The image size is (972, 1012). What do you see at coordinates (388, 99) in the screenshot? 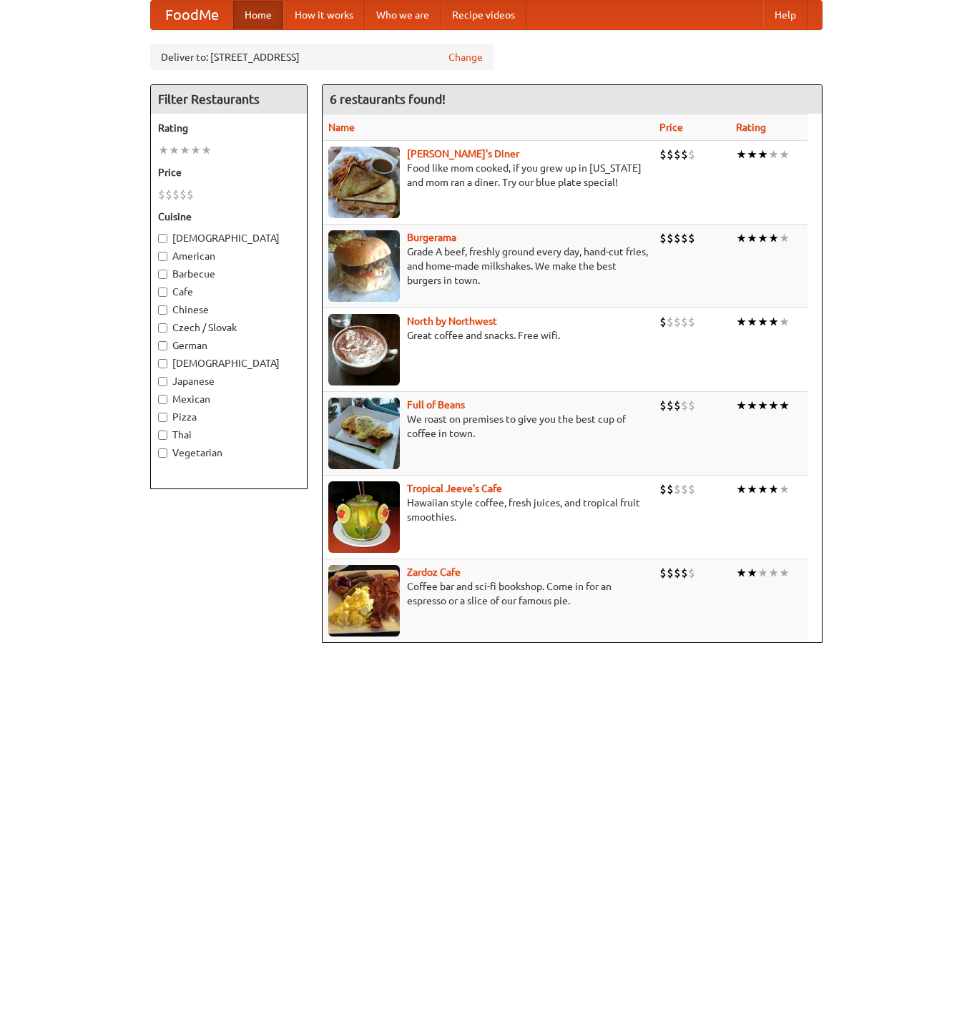
I see `ng-pluralize: 6 restaurants found!` at bounding box center [388, 99].